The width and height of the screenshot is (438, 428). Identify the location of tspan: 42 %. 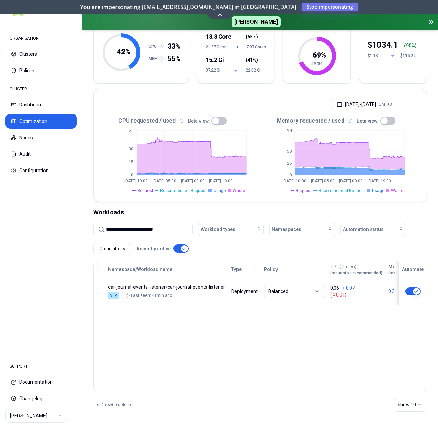
(124, 52).